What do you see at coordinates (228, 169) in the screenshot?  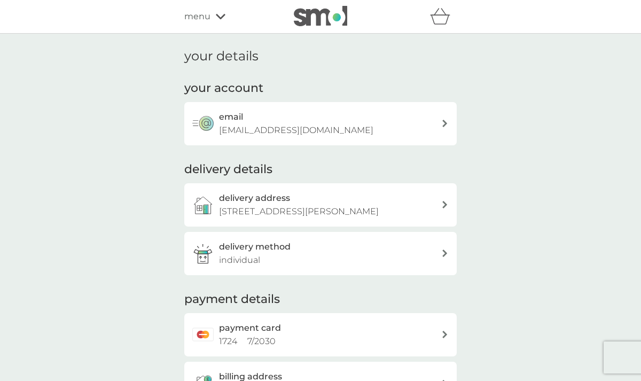 I see `h2: delivery details` at bounding box center [228, 169].